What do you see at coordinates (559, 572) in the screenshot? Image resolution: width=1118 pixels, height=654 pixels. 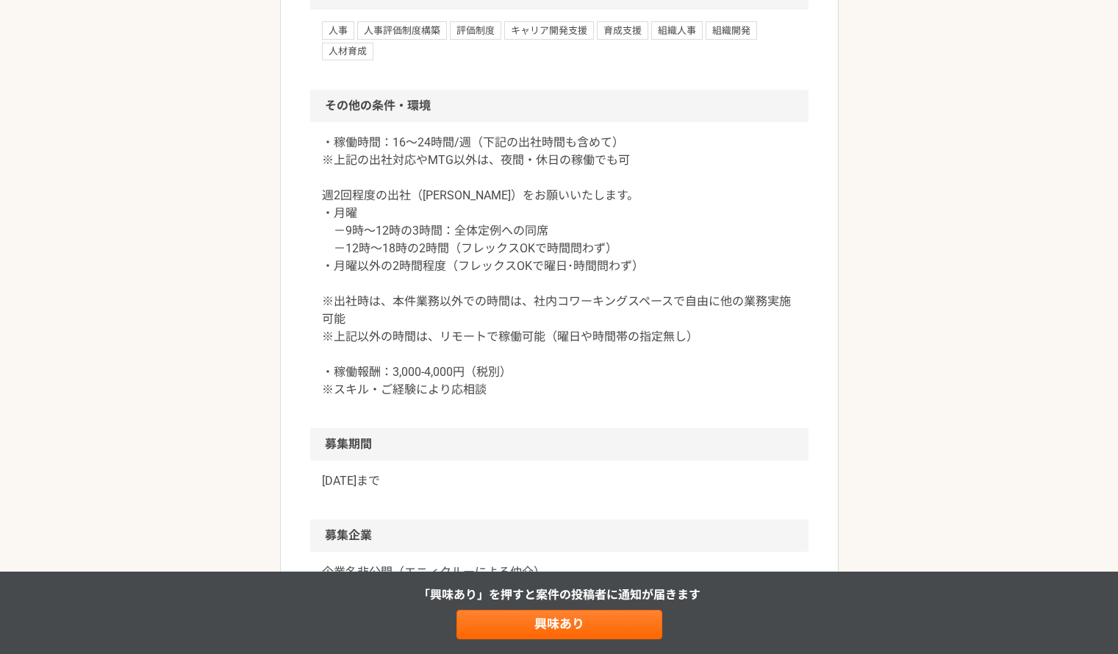 I see `a: 企業名非公開（エニィクルーによる仲介）` at bounding box center [559, 572].